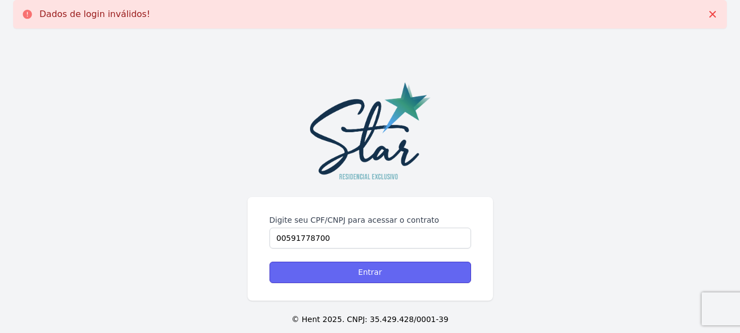 The image size is (740, 333). Describe the element at coordinates (370, 220) in the screenshot. I see `label: Digite seu CPF/CNPJ para acessar o contrato` at that location.